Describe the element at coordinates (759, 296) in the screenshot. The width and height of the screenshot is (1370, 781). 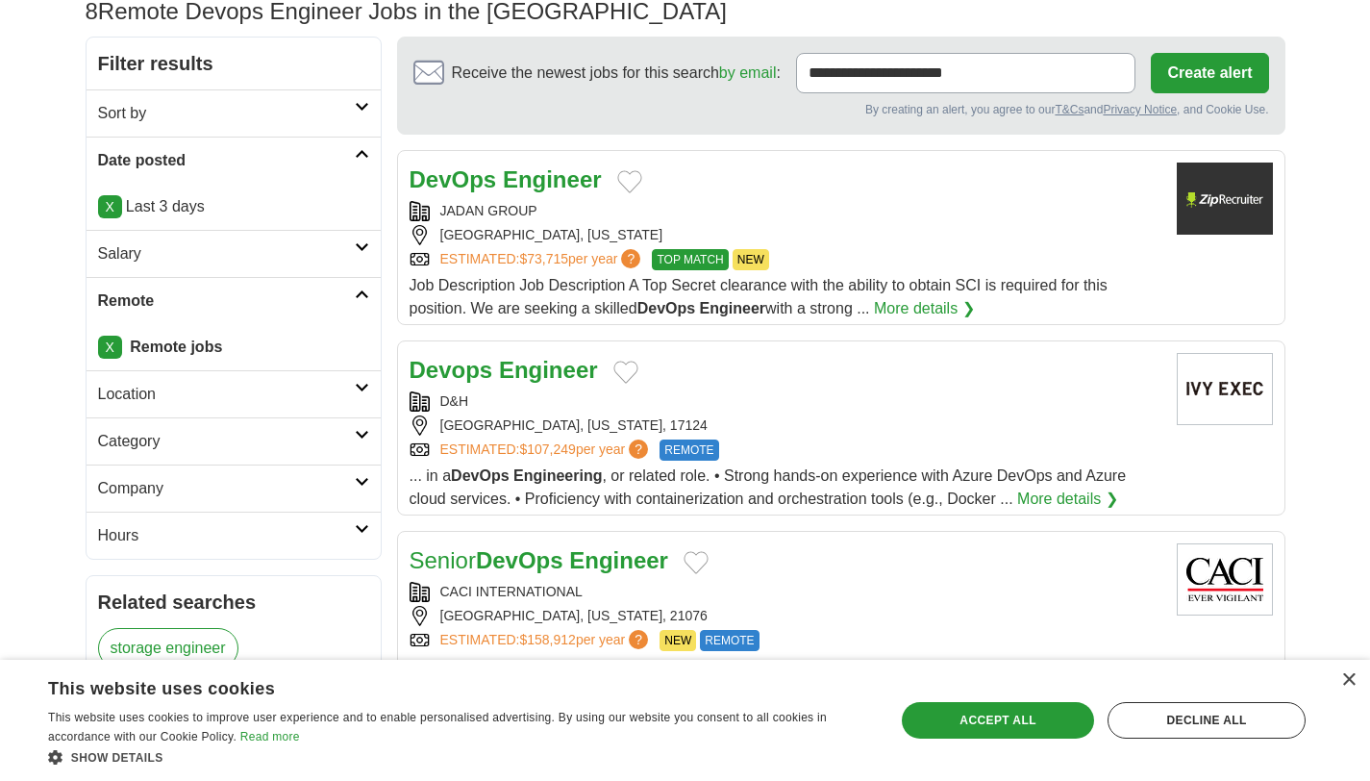
I see `span: Job Description Job Description A Top Secret clearance with the ability to obtain SCI is required...` at that location.